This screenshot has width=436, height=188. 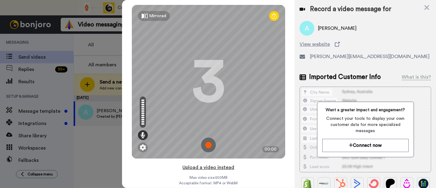 What do you see at coordinates (143, 147) in the screenshot?
I see `img: ic_gear.svg` at bounding box center [143, 147].